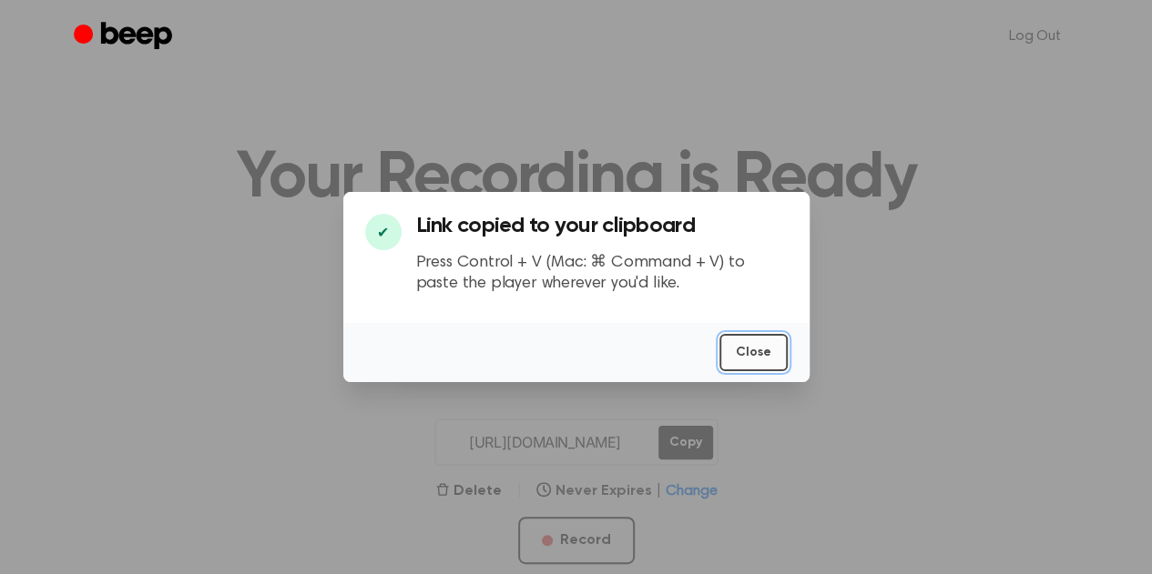  I want to click on p: Press Control + V (Mac: ⌘ Command + V) to paste the player wherever you'd like., so click(602, 273).